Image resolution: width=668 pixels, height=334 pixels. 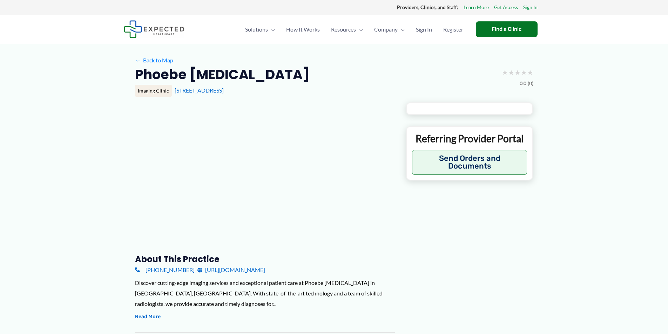 I want to click on span: Sign In, so click(x=424, y=29).